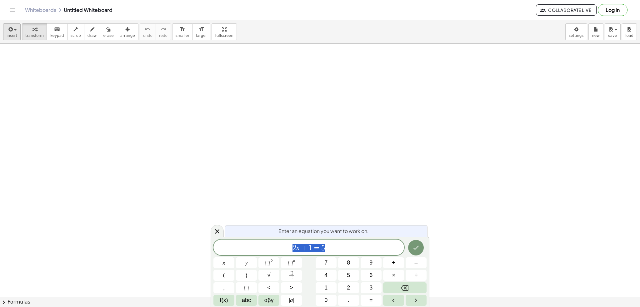 Image resolution: width=640 pixels, height=307 pixels. What do you see at coordinates (566, 10) in the screenshot?
I see `span: Collaborate Live` at bounding box center [566, 10].